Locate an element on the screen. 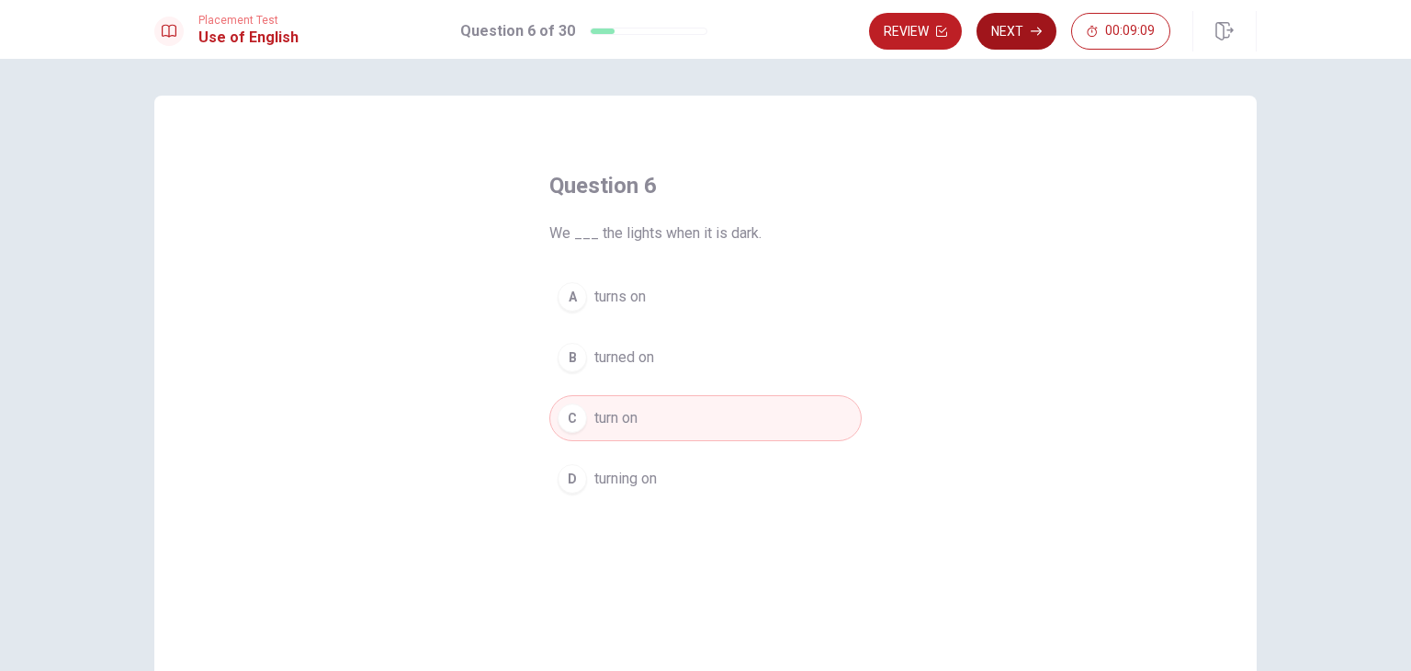 This screenshot has height=671, width=1411. span: Placement Test is located at coordinates (248, 20).